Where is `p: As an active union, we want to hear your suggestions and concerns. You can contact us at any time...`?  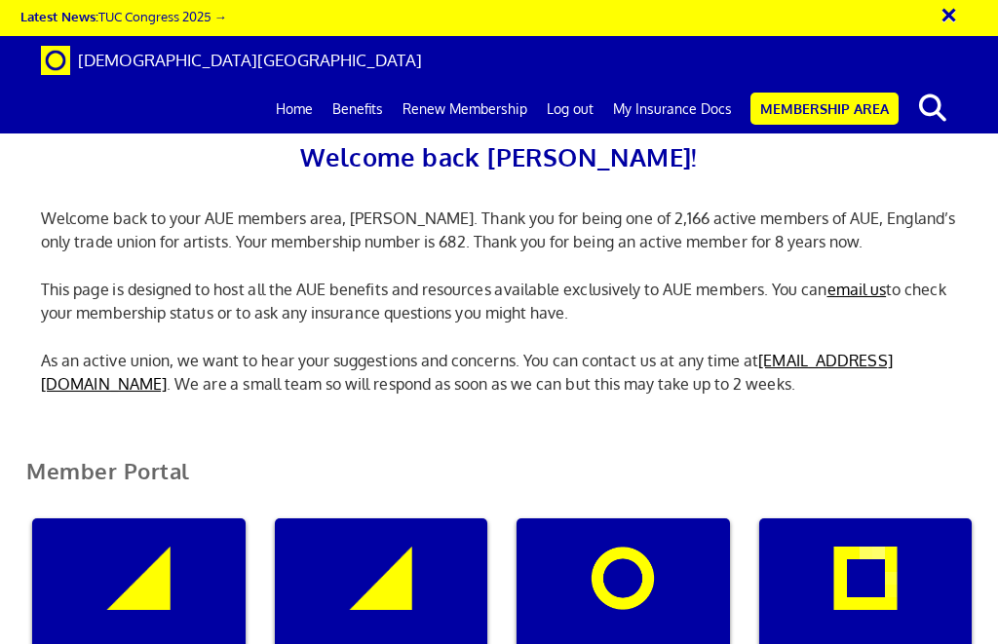 p: As an active union, we want to hear your suggestions and concerns. You can contact us at any time... is located at coordinates (499, 372).